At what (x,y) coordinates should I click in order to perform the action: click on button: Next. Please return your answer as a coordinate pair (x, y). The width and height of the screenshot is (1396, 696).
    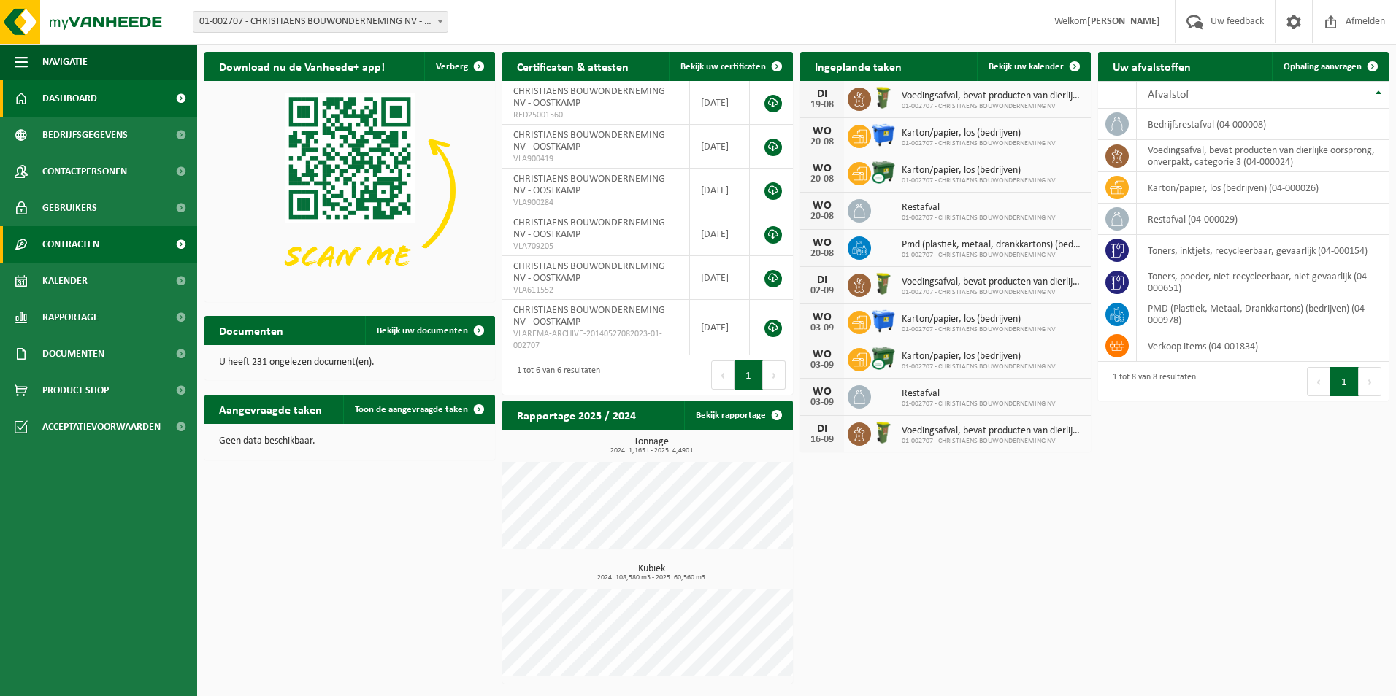
    Looking at the image, I should click on (1369, 382).